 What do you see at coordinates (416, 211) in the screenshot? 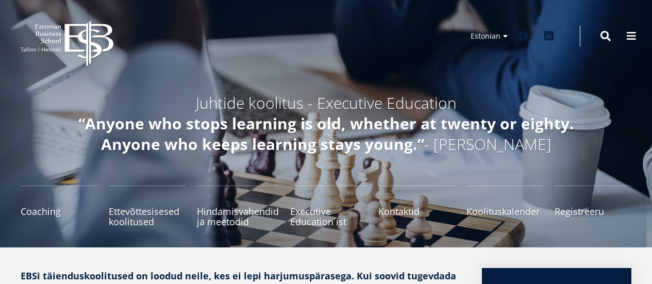
I see `span: Kontaktid` at bounding box center [416, 211].